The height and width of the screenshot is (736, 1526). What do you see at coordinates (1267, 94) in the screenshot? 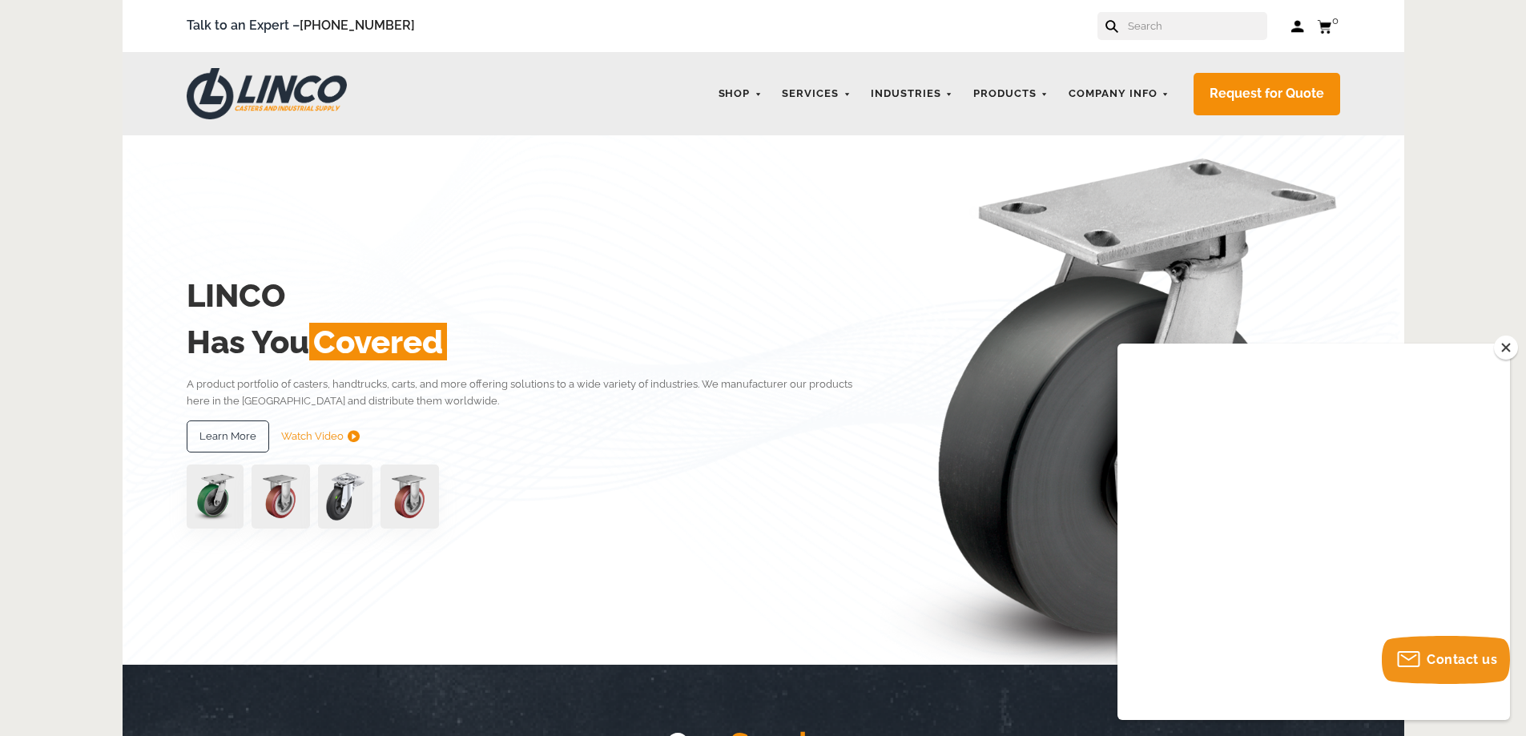
I see `a: Request for Quote` at bounding box center [1267, 94].